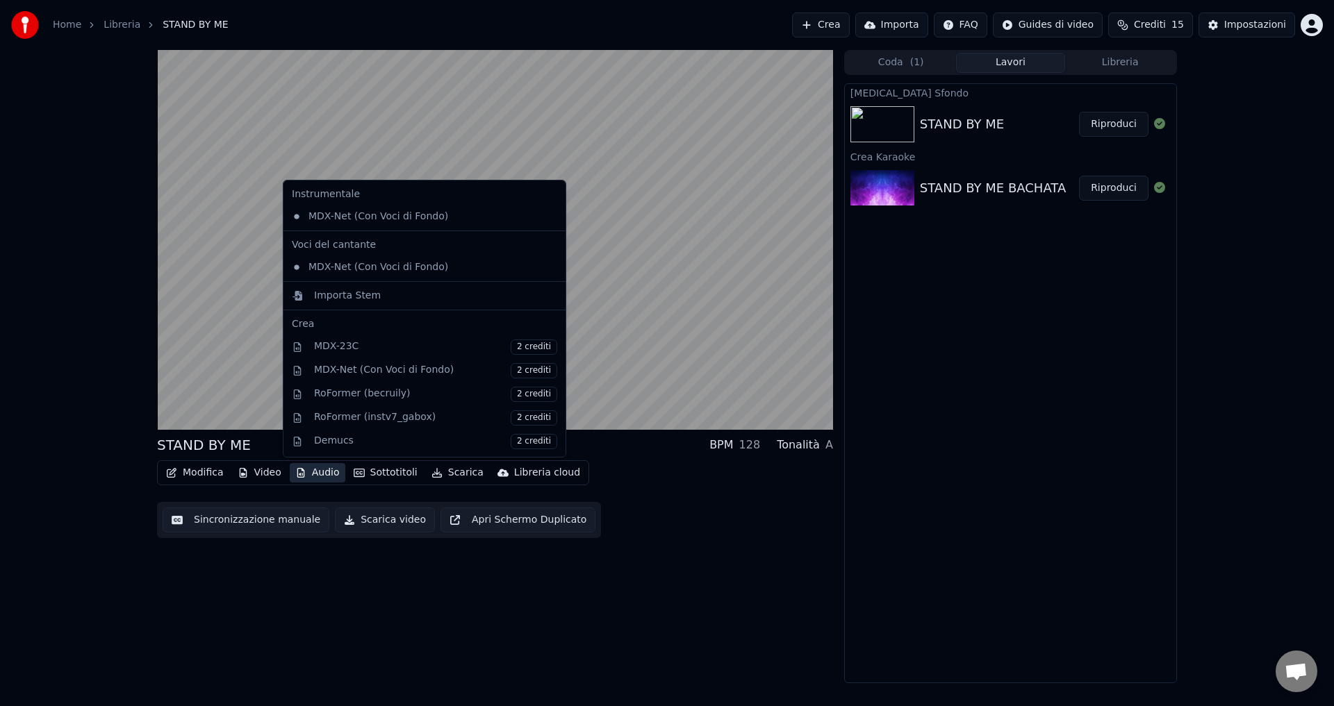  What do you see at coordinates (960, 25) in the screenshot?
I see `button: FAQ` at bounding box center [960, 25].